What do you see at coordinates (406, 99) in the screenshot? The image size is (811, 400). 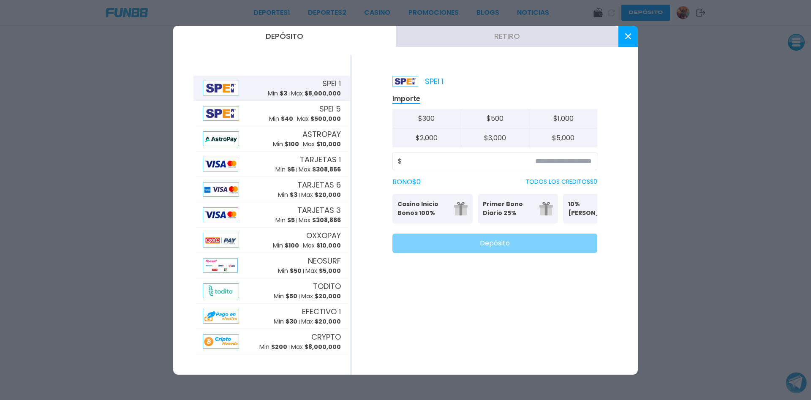 I see `p: Importe` at bounding box center [406, 99].